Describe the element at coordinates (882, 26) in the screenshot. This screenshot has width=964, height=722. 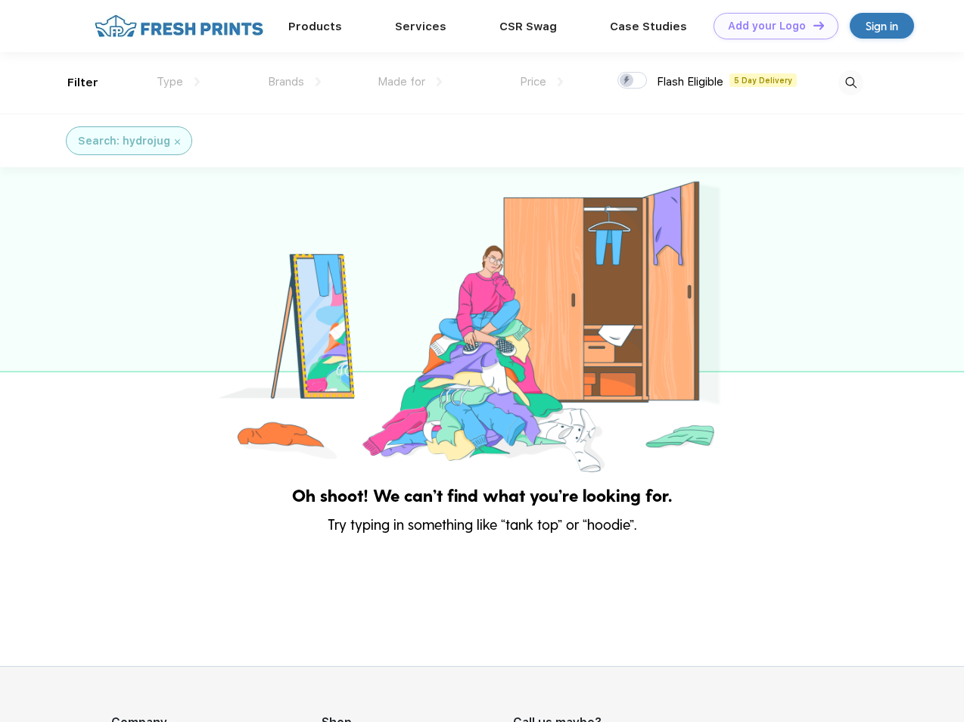
I see `div: Sign in` at that location.